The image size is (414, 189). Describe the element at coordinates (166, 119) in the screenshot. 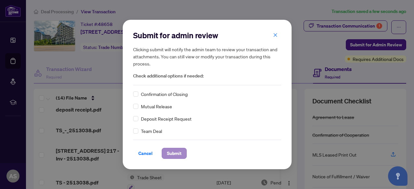

I see `span: Deposit Receipt Request` at that location.